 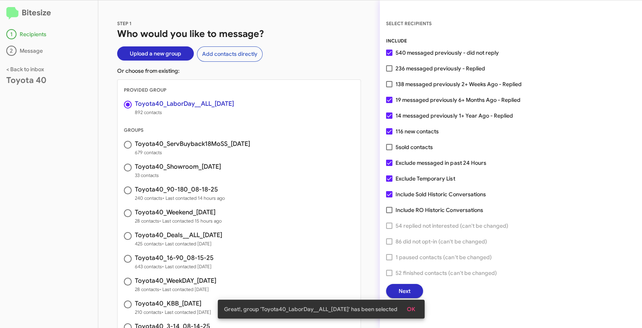 What do you see at coordinates (174, 258) in the screenshot?
I see `h3: Toyota40_16-90_08-15-25` at bounding box center [174, 258].